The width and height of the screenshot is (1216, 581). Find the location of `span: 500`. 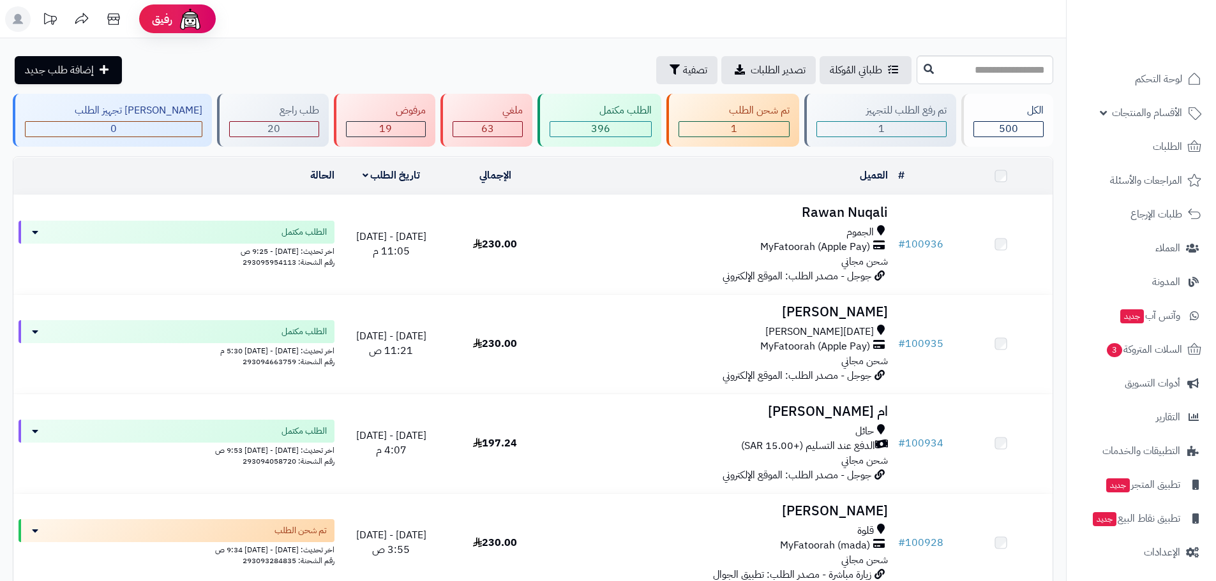

span: 500 is located at coordinates (1008, 129).